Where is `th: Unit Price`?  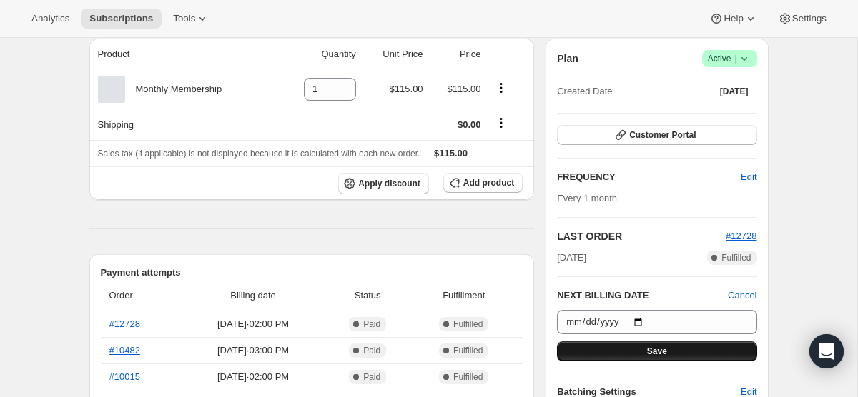
th: Unit Price is located at coordinates (394, 54).